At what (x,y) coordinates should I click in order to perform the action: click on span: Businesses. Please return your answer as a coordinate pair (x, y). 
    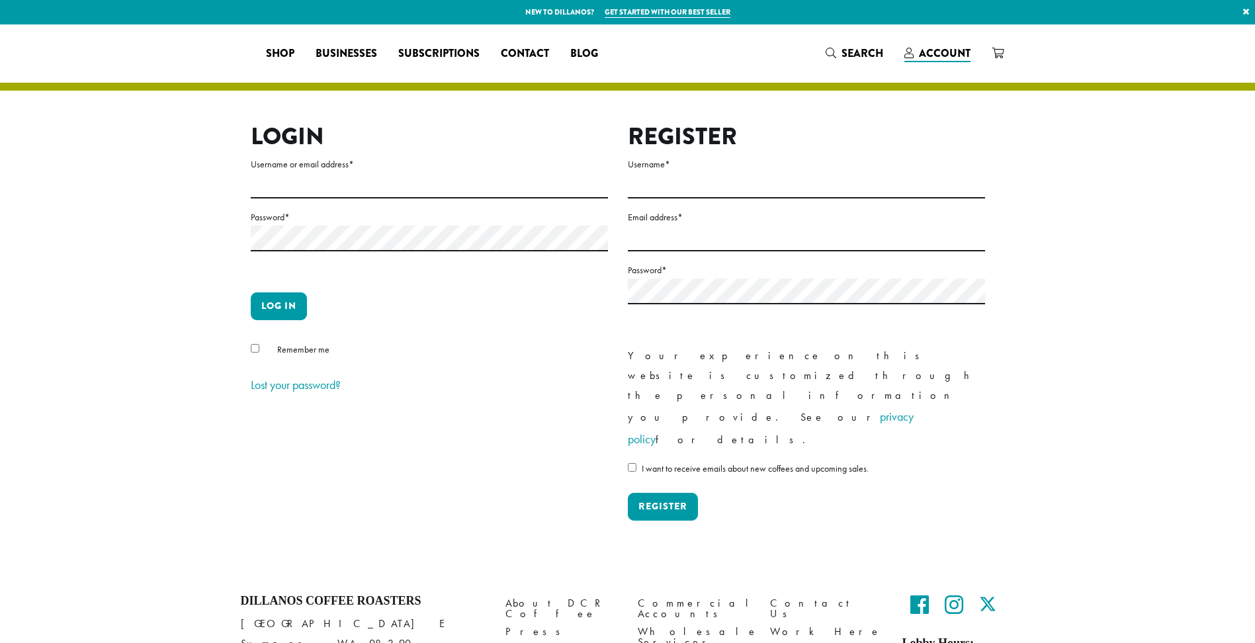
    Looking at the image, I should click on (346, 54).